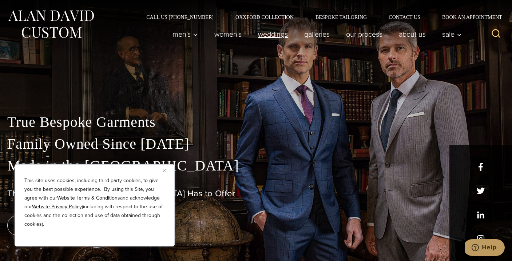 The height and width of the screenshot is (261, 512). I want to click on a: Galleries, so click(317, 34).